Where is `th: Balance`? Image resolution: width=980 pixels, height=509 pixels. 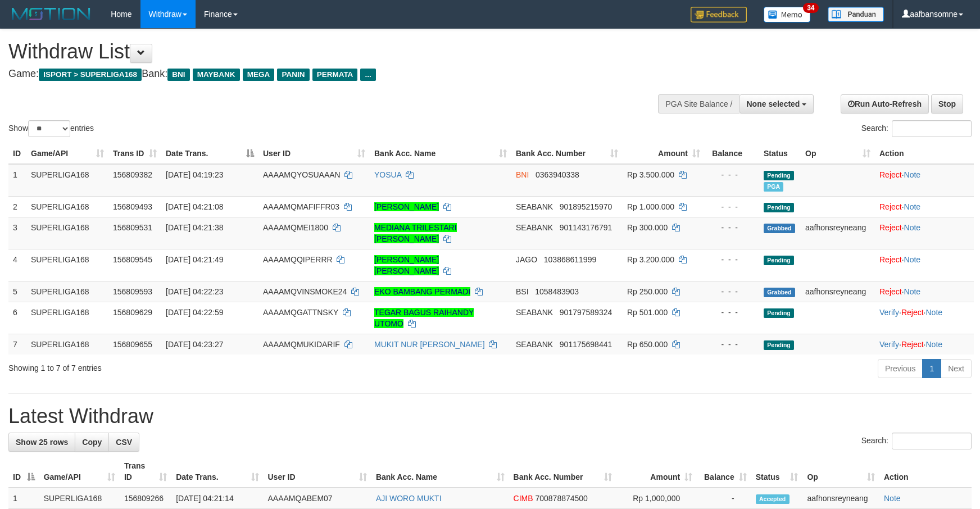 th: Balance is located at coordinates (731, 153).